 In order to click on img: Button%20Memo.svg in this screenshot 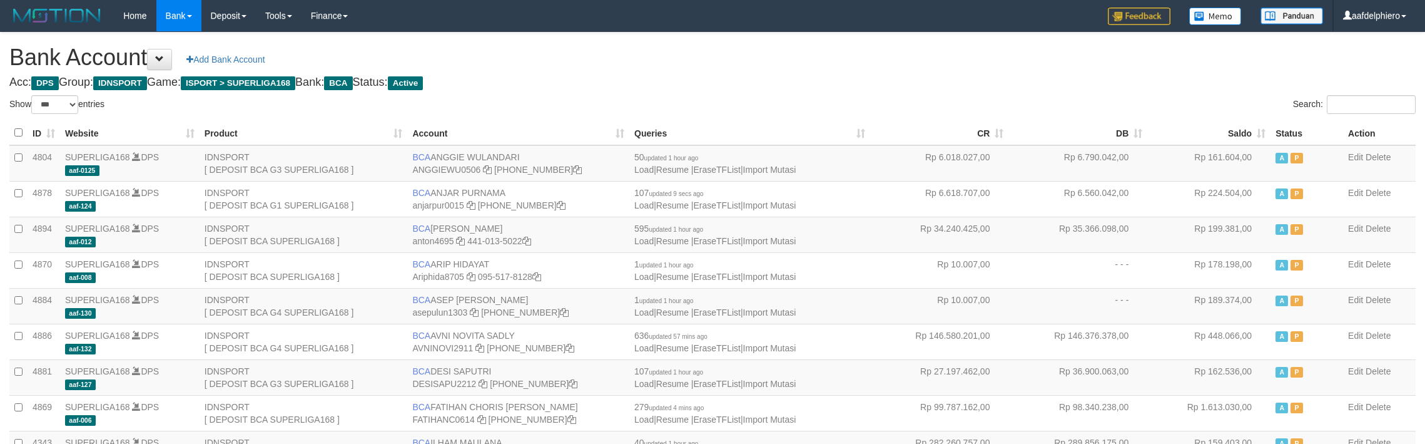, I will do `click(1216, 16)`.